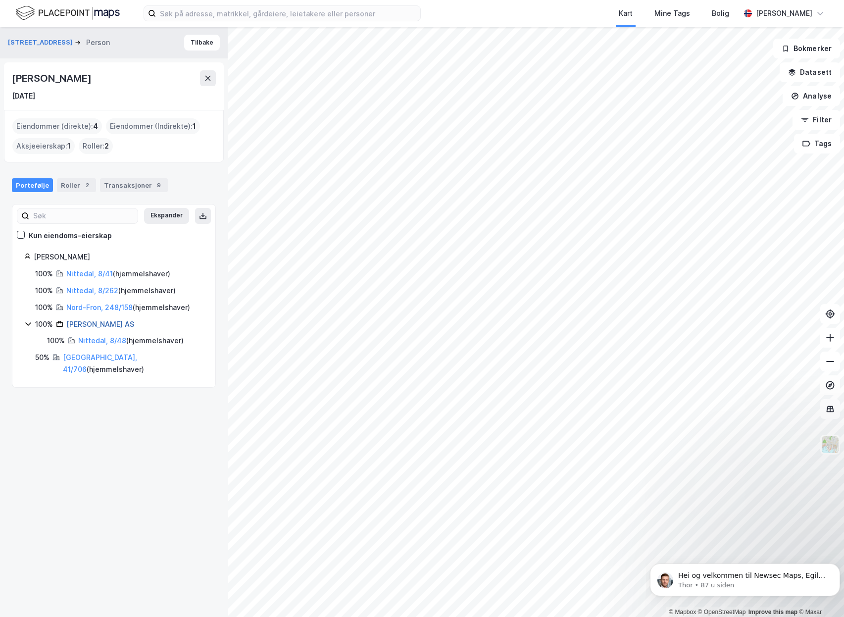  Describe the element at coordinates (19, 38) in the screenshot. I see `img: Profile image for Thor` at that location.